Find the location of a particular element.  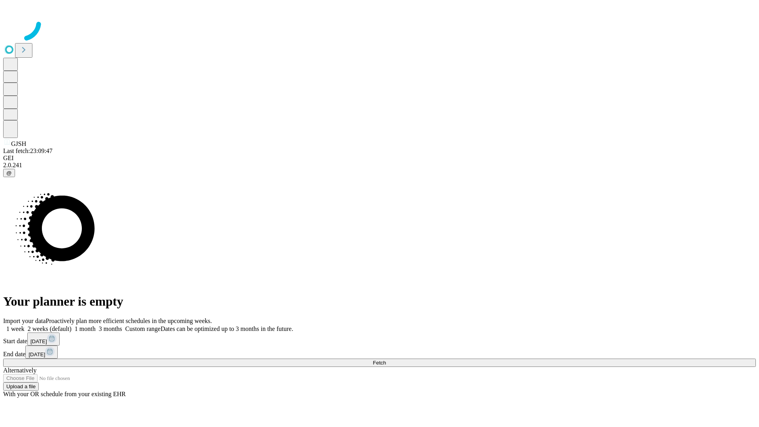

span: 1 month is located at coordinates (85, 328).